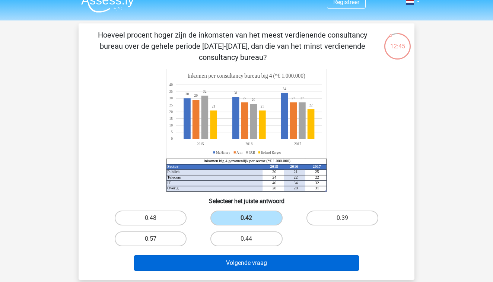 This screenshot has height=282, width=493. What do you see at coordinates (294, 166) in the screenshot?
I see `tspan: 2016` at bounding box center [294, 166].